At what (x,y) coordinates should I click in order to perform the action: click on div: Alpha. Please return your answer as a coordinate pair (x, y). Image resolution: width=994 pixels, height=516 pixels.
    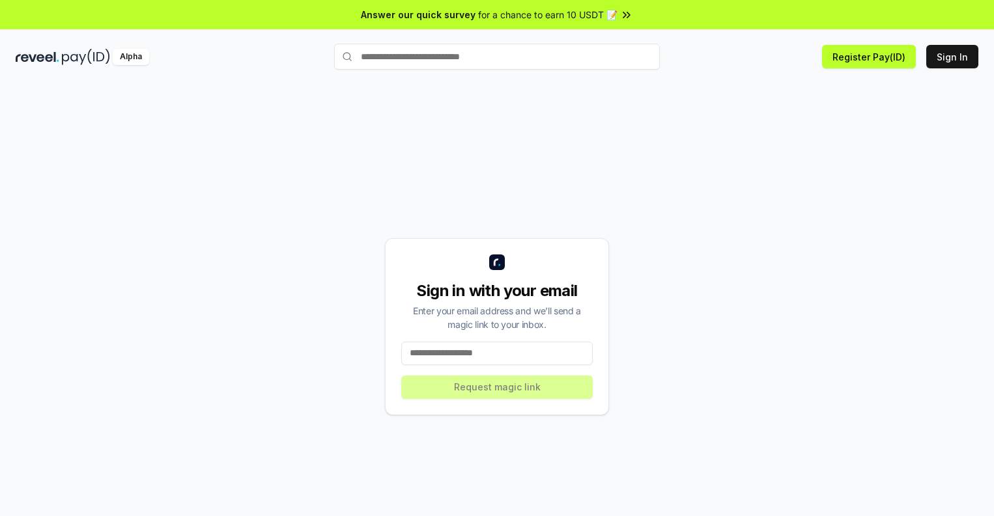
    Looking at the image, I should click on (131, 57).